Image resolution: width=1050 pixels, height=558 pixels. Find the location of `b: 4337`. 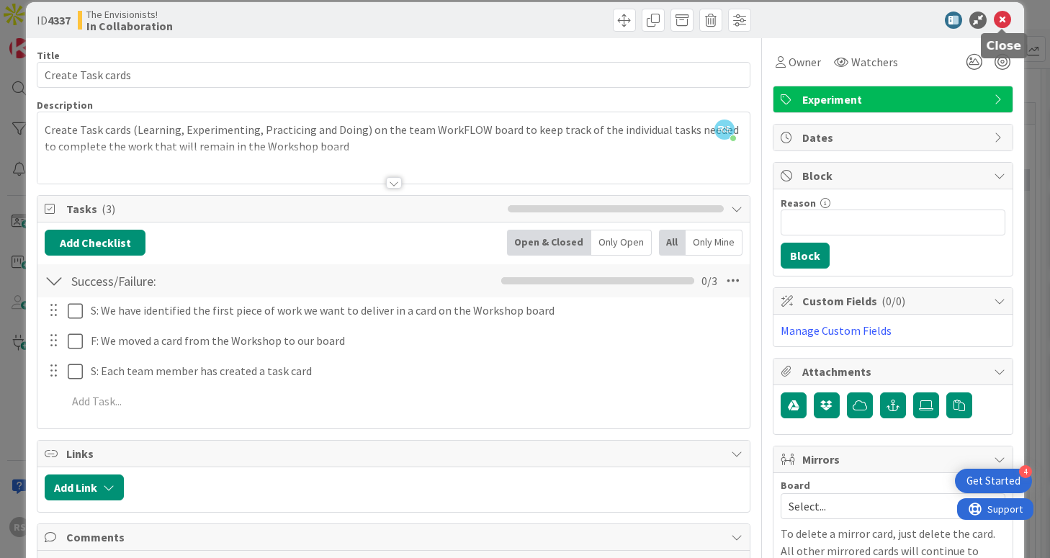

b: 4337 is located at coordinates (59, 20).